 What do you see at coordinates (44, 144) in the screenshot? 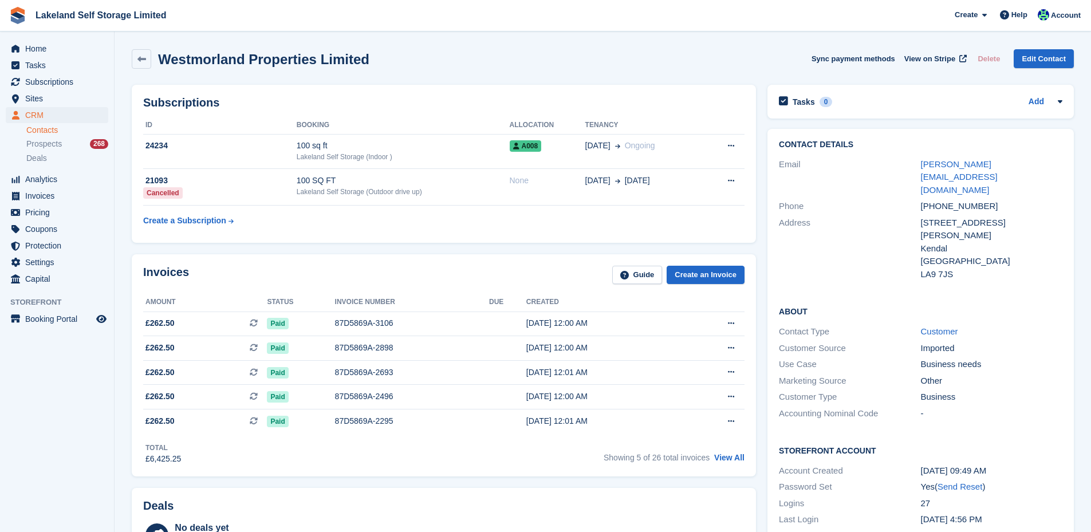
I see `span: Prospects` at bounding box center [44, 144].